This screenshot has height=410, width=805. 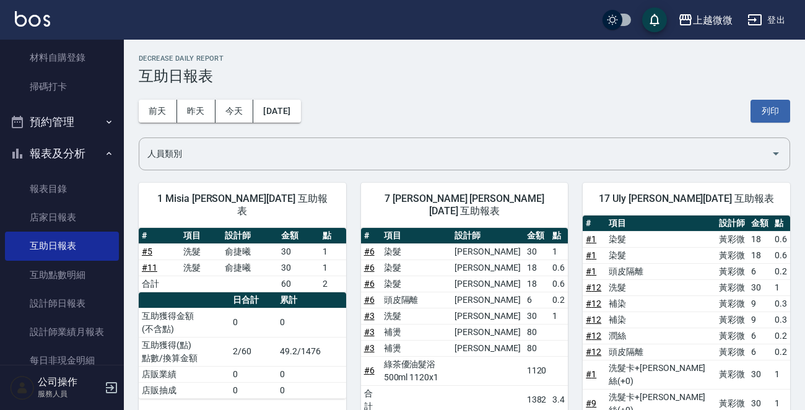 I want to click on td: 80, so click(x=537, y=348).